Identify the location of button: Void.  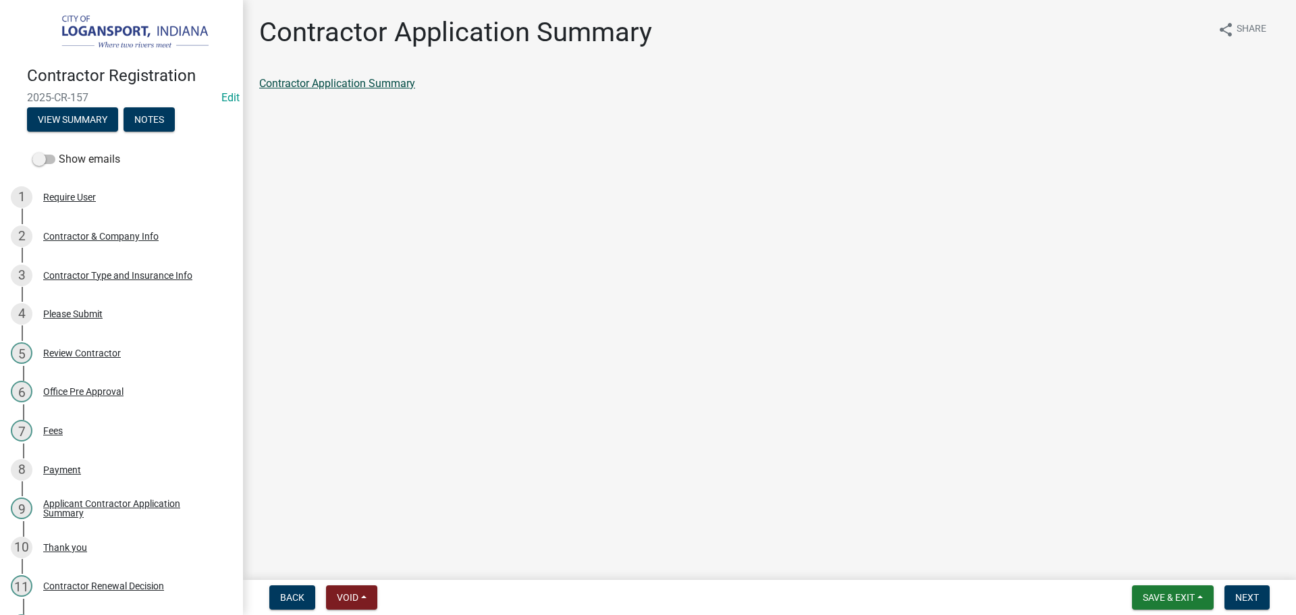
(352, 597).